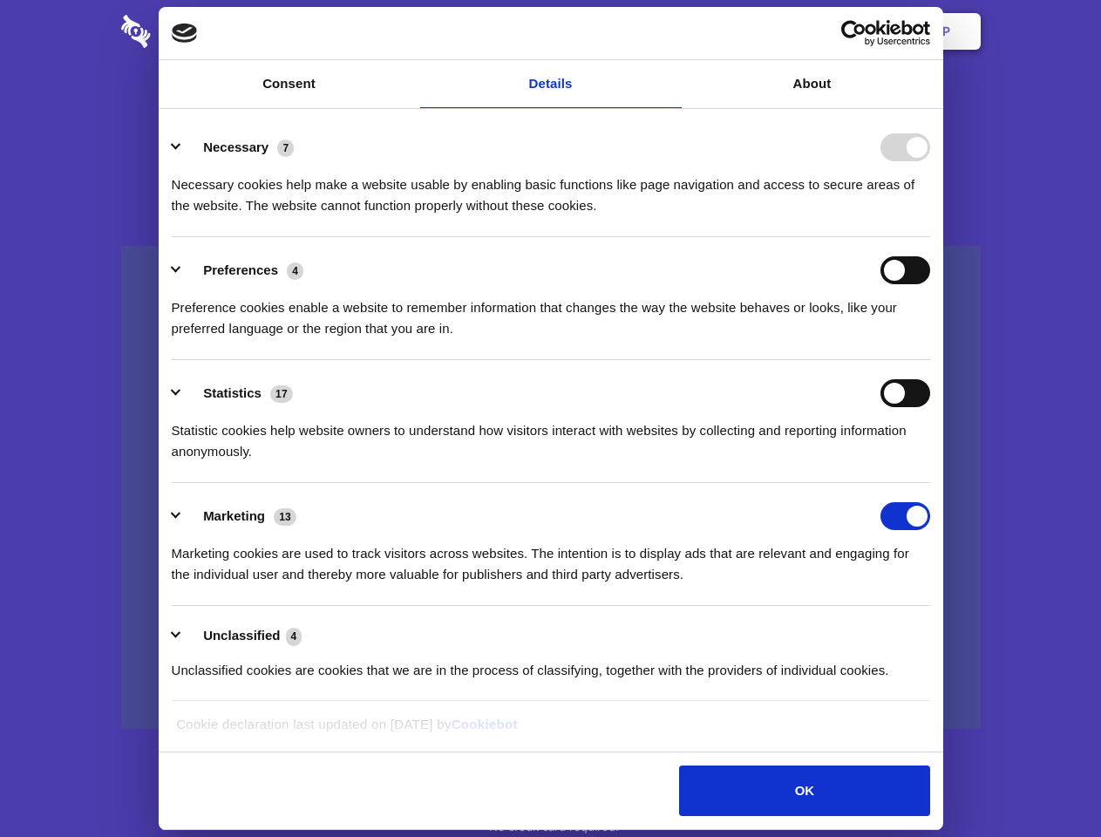  Describe the element at coordinates (812, 84) in the screenshot. I see `a: About` at that location.